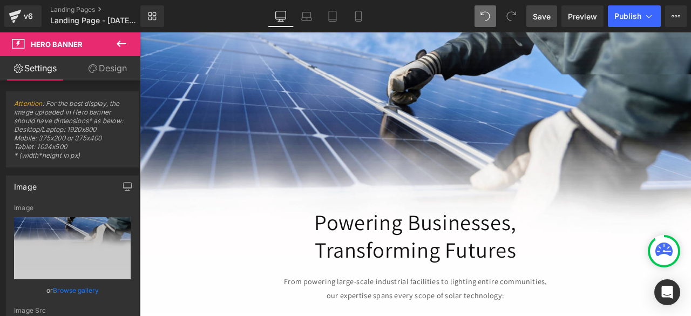  I want to click on span: Preview, so click(582, 16).